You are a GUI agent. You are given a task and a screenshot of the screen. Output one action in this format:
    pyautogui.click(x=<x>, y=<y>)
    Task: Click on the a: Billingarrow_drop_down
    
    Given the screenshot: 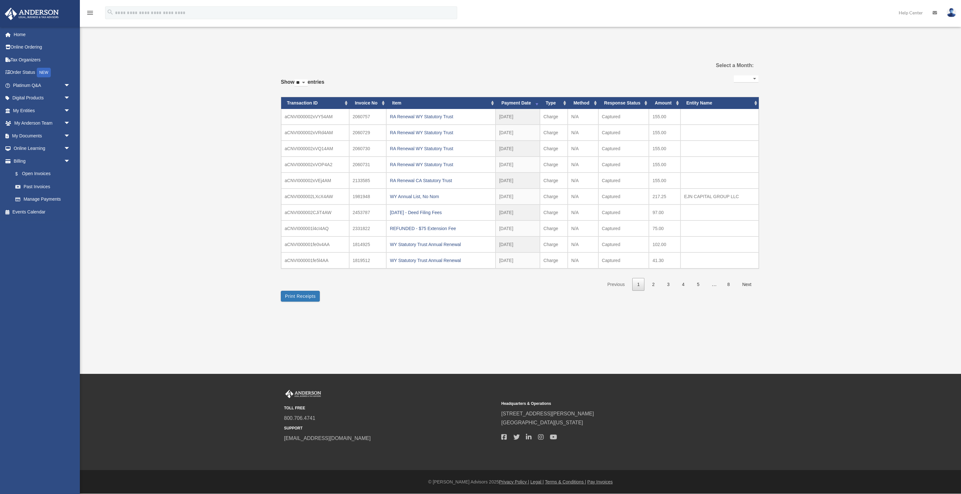 What is the action you would take?
    pyautogui.click(x=42, y=161)
    